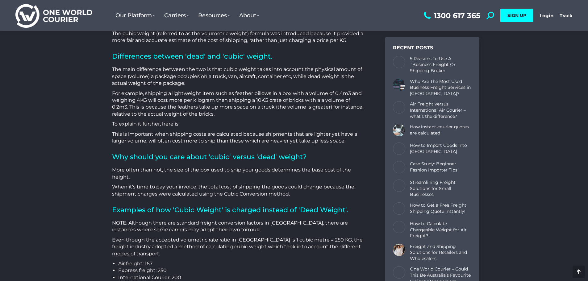 The image size is (588, 281). Describe the element at coordinates (441, 189) in the screenshot. I see `a: Streamlining Freight Solutions for Small Businesses` at that location.